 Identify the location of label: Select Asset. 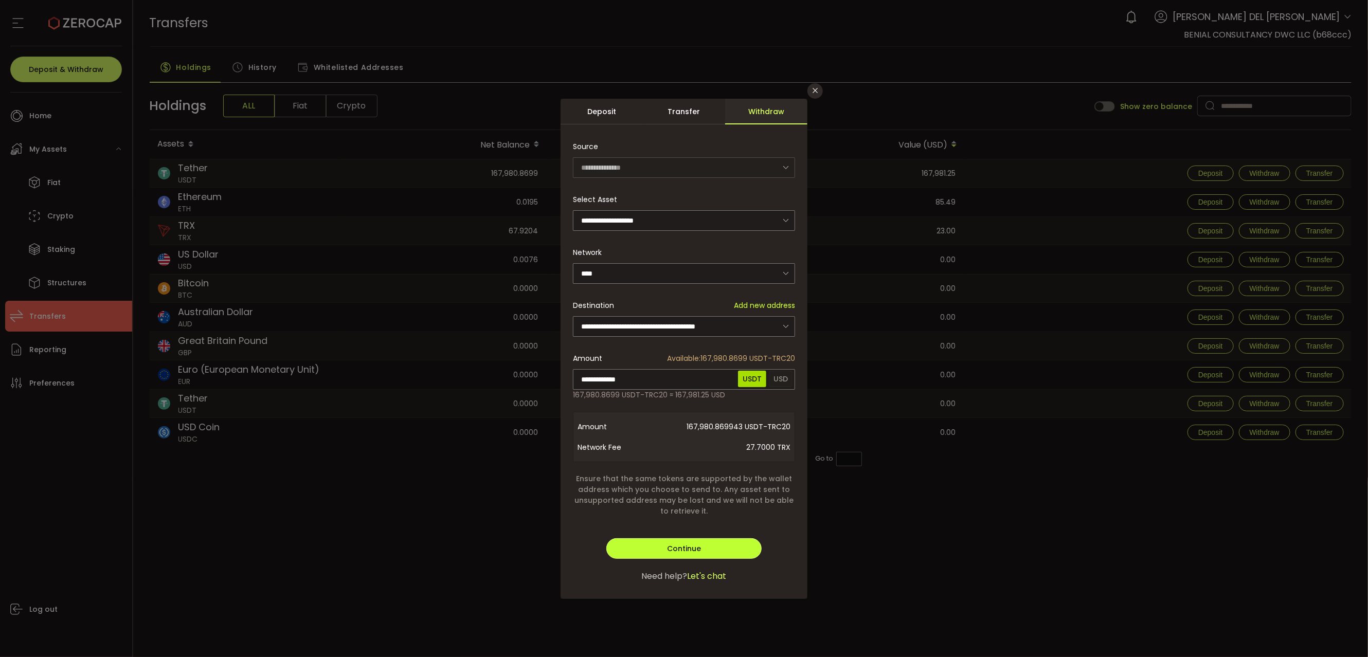
(598, 200).